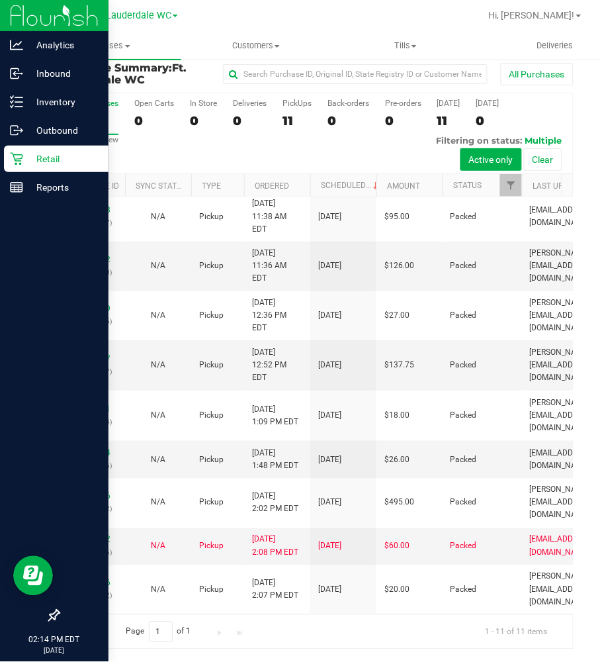  What do you see at coordinates (63, 130) in the screenshot?
I see `p: Outbound` at bounding box center [63, 130].